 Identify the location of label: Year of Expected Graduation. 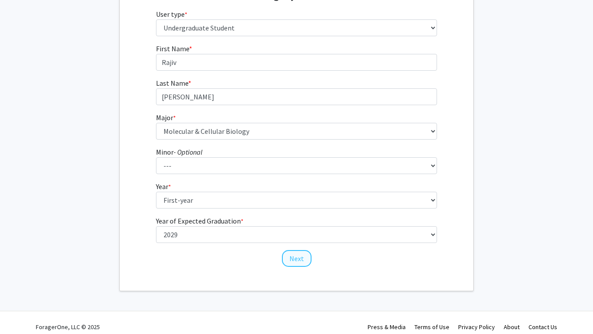
(200, 221).